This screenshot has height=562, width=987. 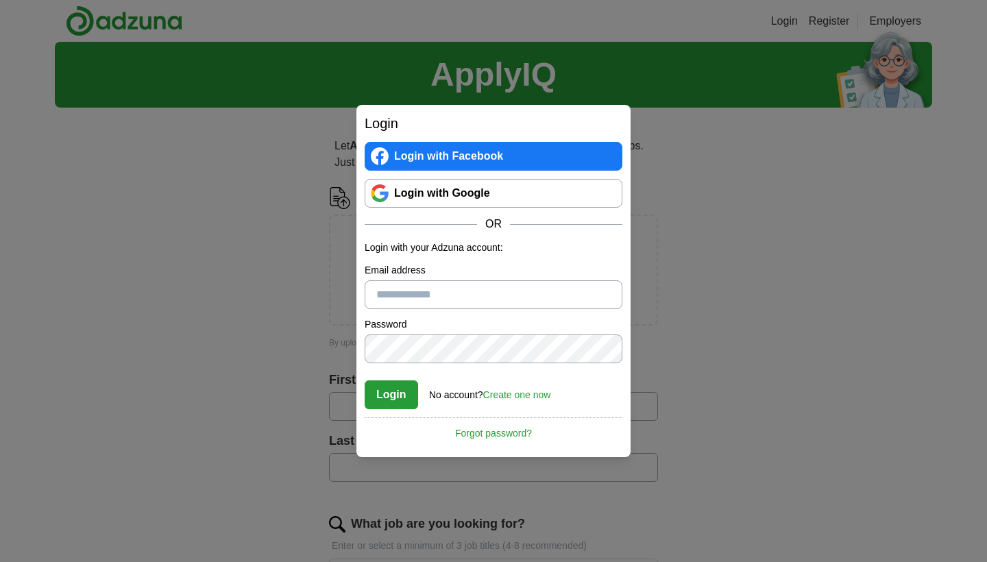 I want to click on button: Login, so click(x=391, y=395).